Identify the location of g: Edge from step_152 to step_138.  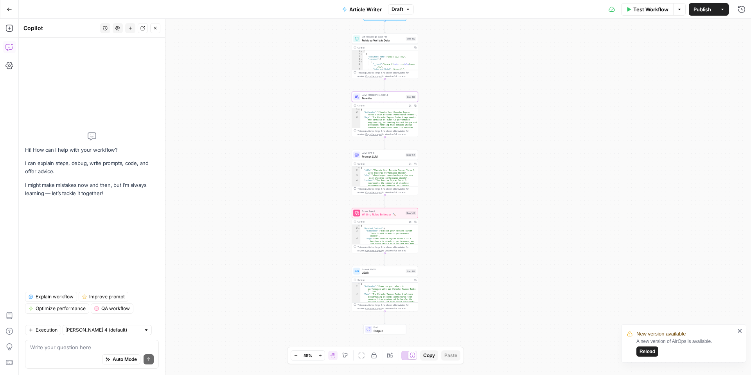
(384, 85).